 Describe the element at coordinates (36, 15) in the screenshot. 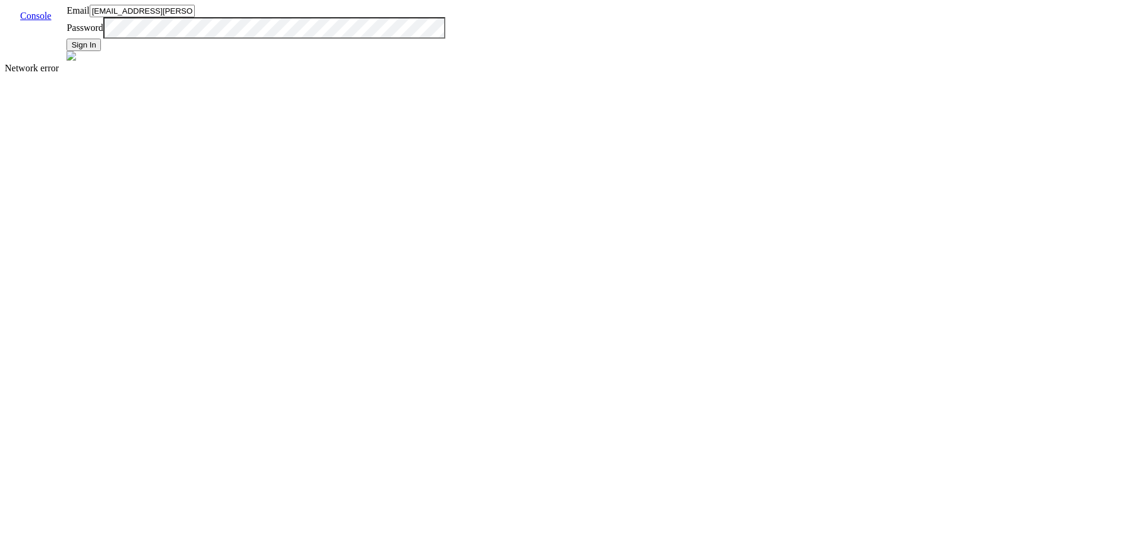

I see `a: Console` at that location.